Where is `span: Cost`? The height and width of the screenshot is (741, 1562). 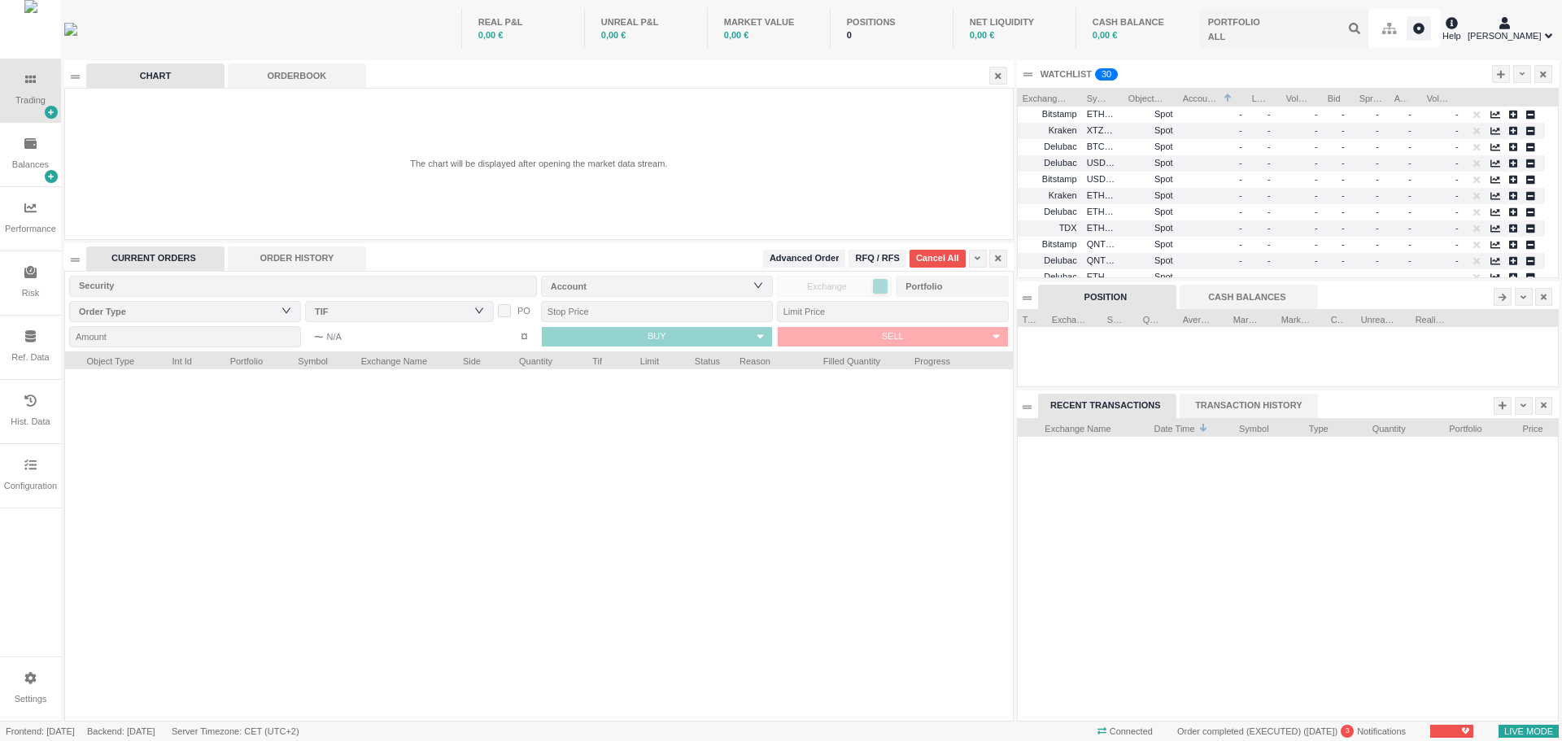
span: Cost is located at coordinates (1338, 318).